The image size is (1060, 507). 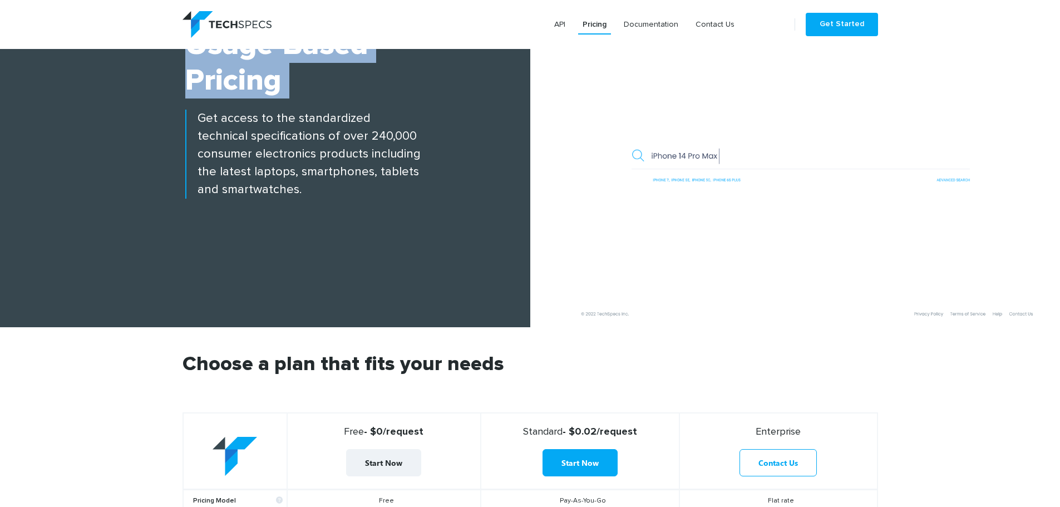 What do you see at coordinates (530, 383) in the screenshot?
I see `h2: Choose a plan that fits your needs` at bounding box center [530, 383].